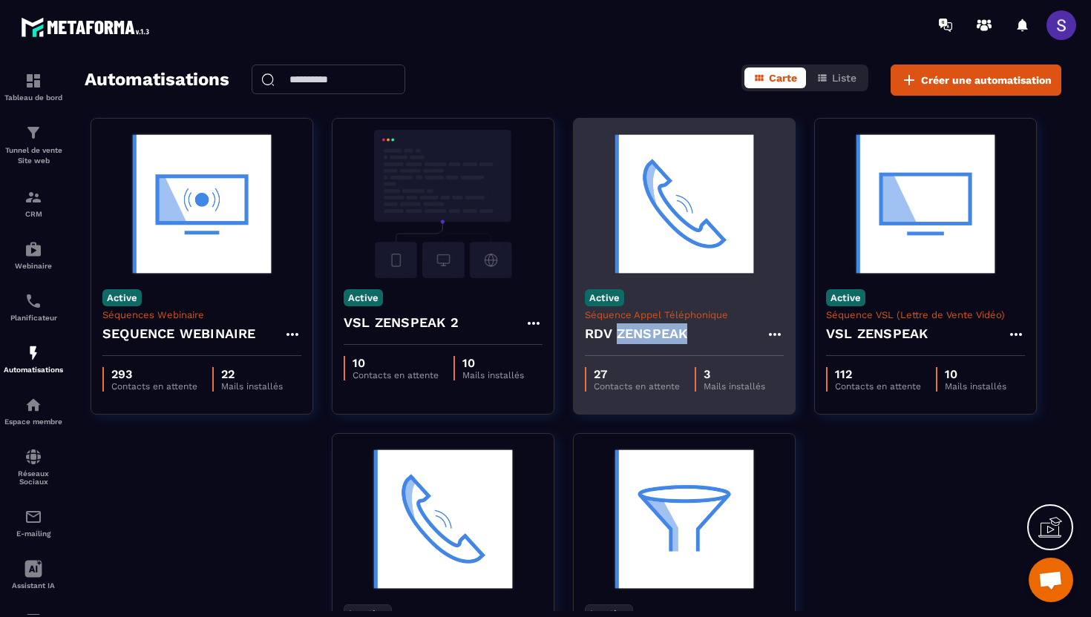 This screenshot has width=1091, height=617. What do you see at coordinates (401, 323) in the screenshot?
I see `h4: VSL ZENSPEAK 2` at bounding box center [401, 323].